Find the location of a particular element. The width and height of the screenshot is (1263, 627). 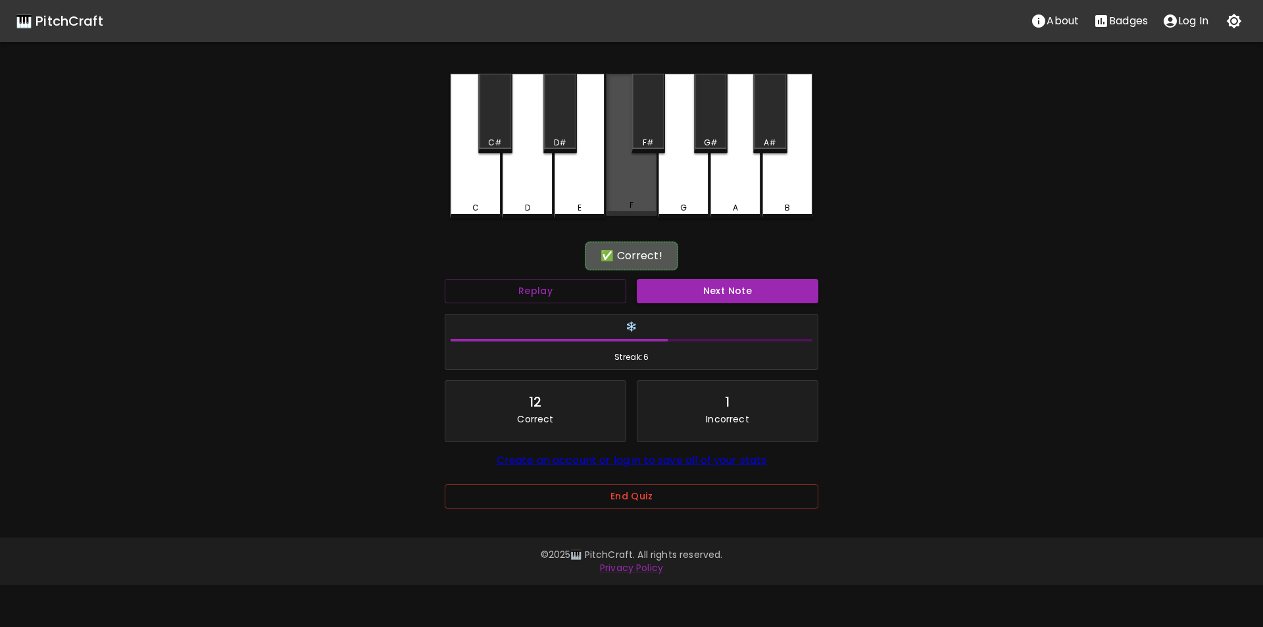

button: account of current user is located at coordinates (1185, 21).